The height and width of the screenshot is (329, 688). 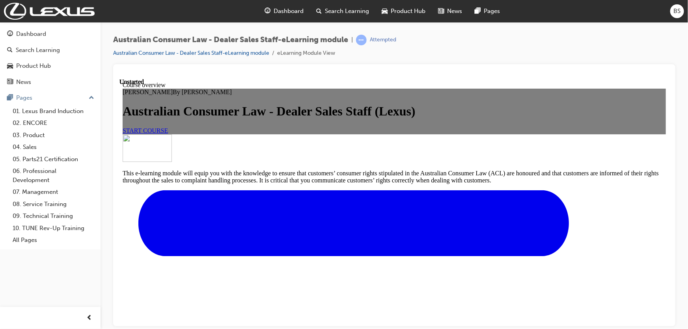 What do you see at coordinates (53, 135) in the screenshot?
I see `a: 03. Product` at bounding box center [53, 135].